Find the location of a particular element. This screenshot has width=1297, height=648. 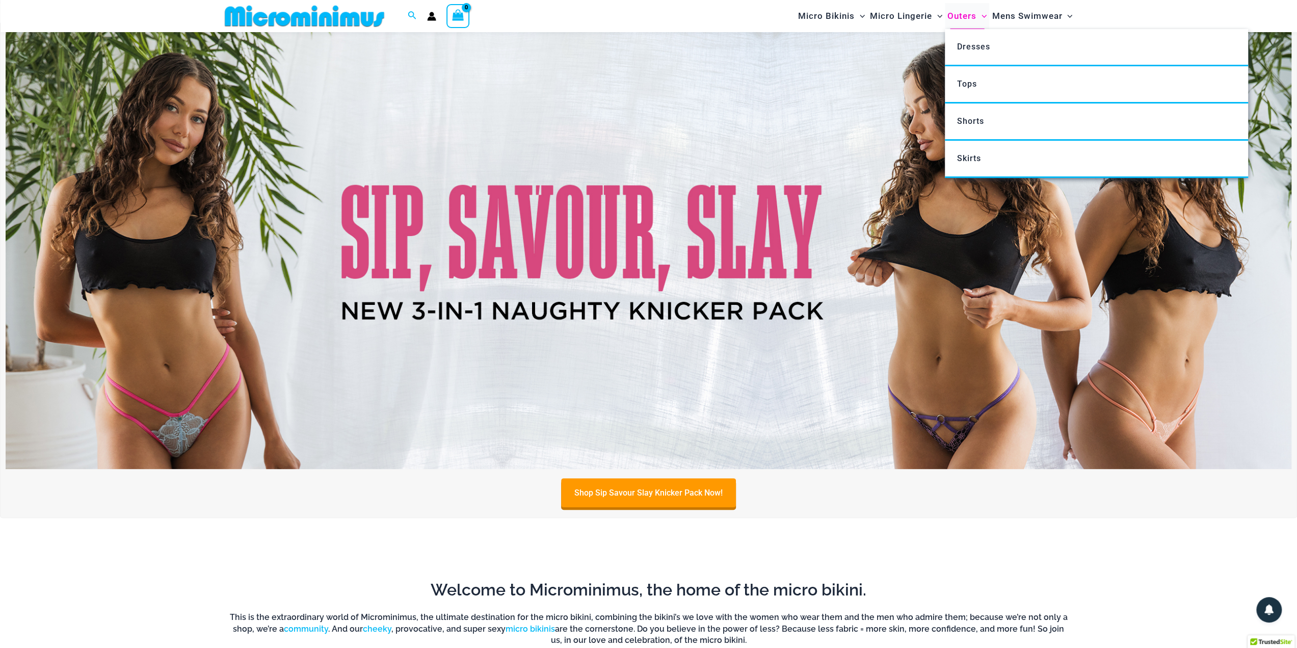

a: micro bikinis is located at coordinates (530, 628).